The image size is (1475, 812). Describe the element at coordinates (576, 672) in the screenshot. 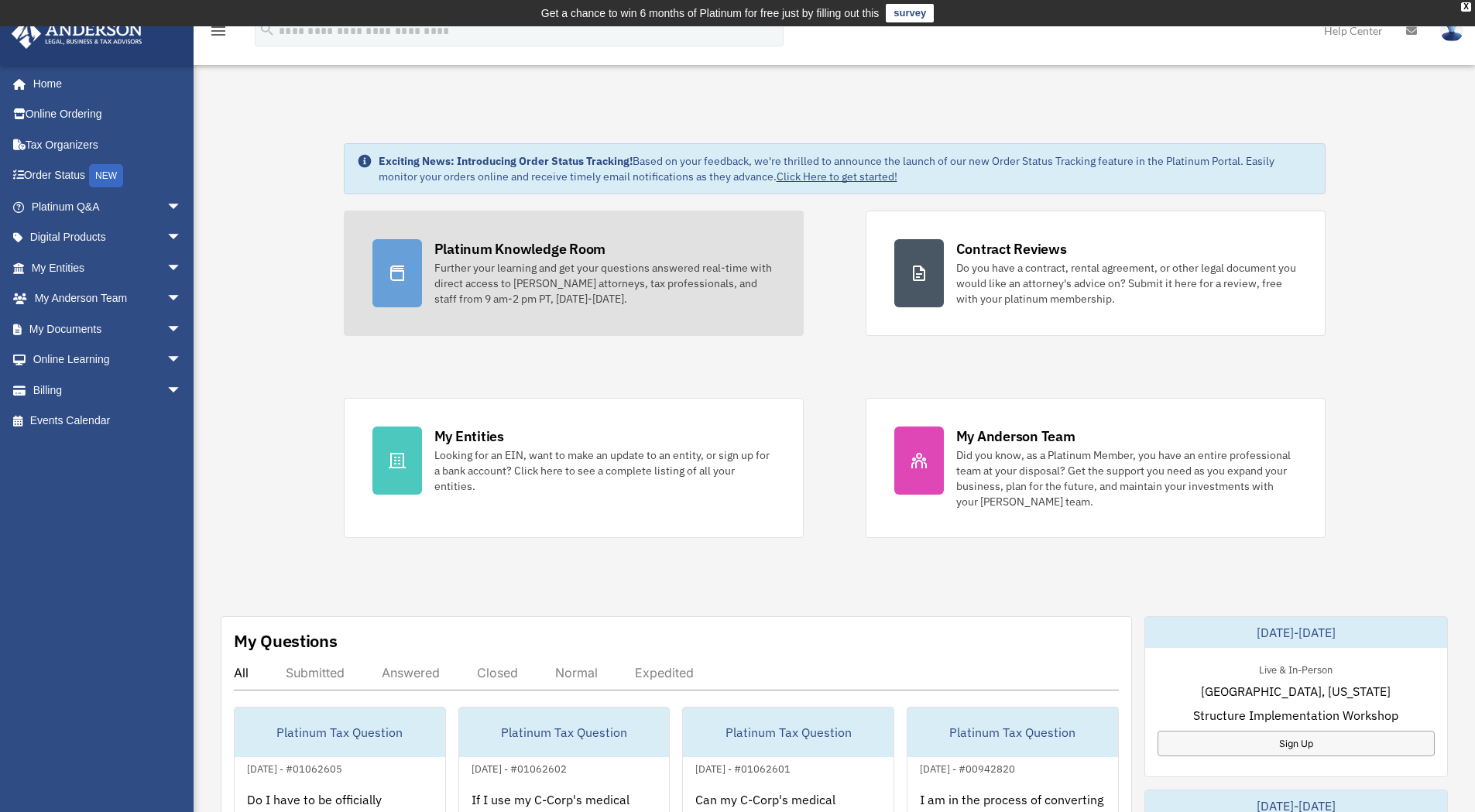

I see `div: Normal` at that location.